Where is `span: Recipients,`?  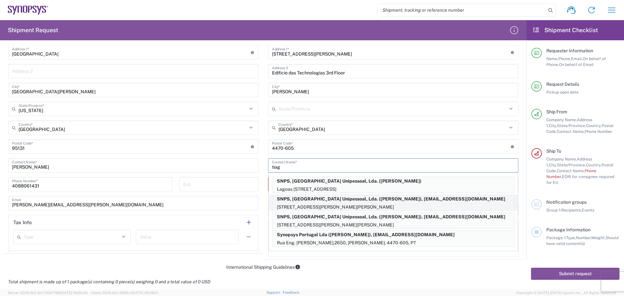
span: Recipients, is located at coordinates (571, 210).